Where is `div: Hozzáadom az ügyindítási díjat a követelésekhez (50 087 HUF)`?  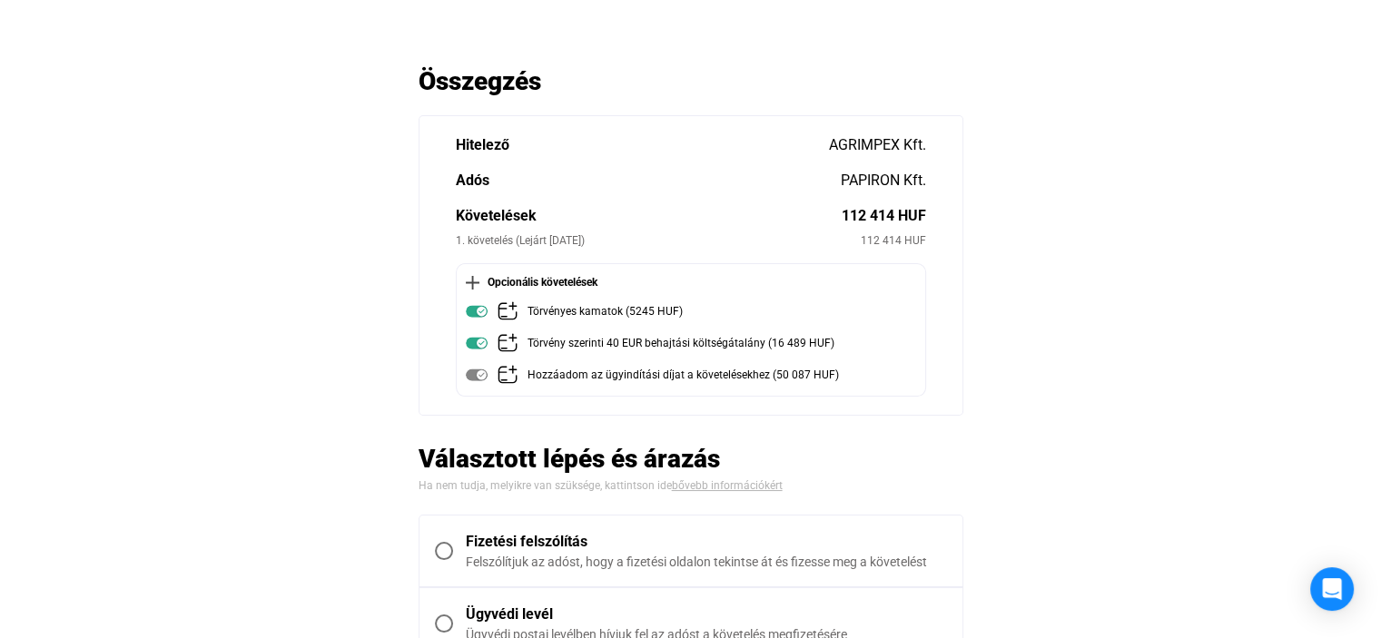
div: Hozzáadom az ügyindítási díjat a követelésekhez (50 087 HUF) is located at coordinates (683, 375).